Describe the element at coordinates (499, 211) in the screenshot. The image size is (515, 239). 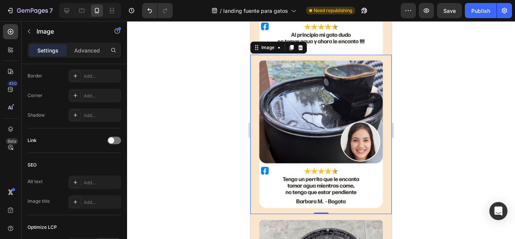
I see `div: Open Intercom Messenger` at that location.